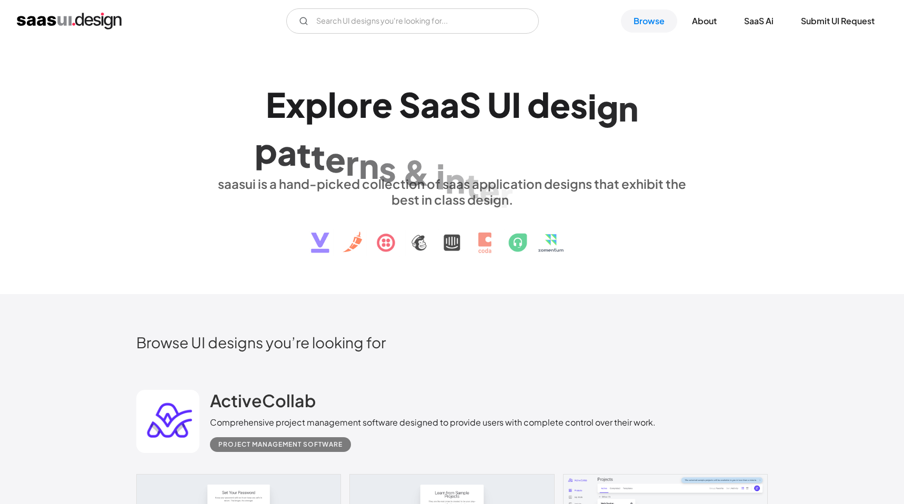 This screenshot has width=904, height=504. I want to click on div: g, so click(607, 107).